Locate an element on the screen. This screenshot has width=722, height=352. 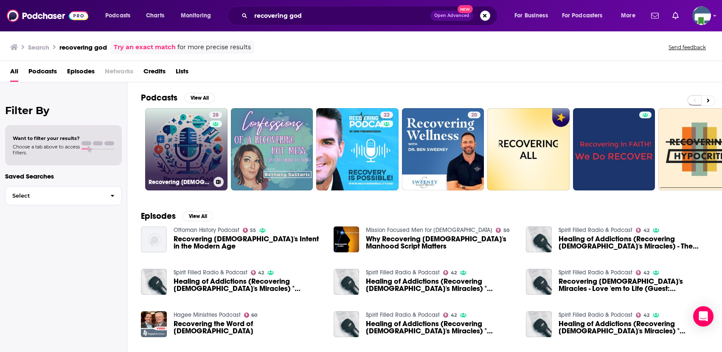
span: Lists is located at coordinates (182, 73).